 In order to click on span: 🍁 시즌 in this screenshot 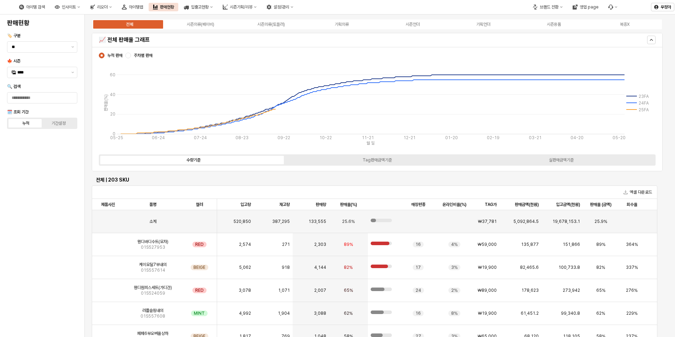, I will do `click(14, 61)`.